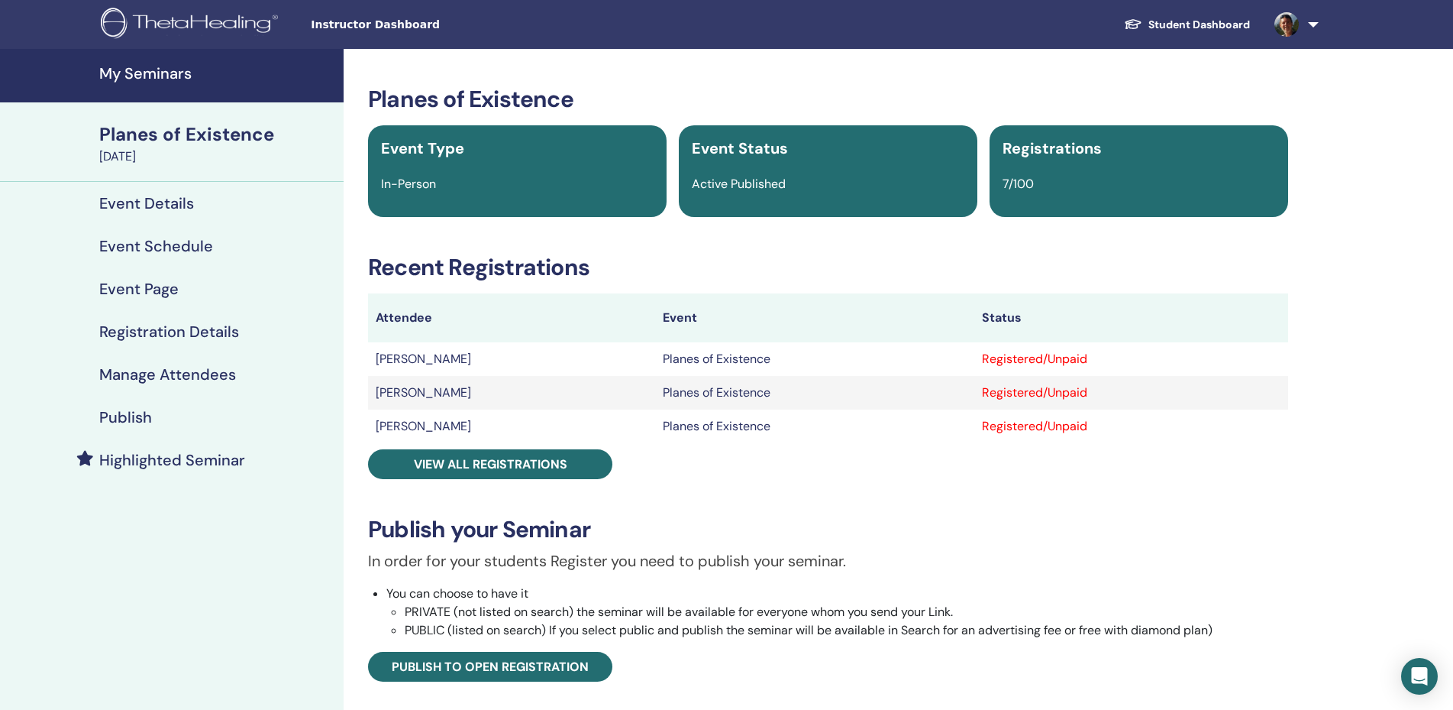 This screenshot has height=710, width=1453. What do you see at coordinates (828, 99) in the screenshot?
I see `h3: Planes of Existence` at bounding box center [828, 99].